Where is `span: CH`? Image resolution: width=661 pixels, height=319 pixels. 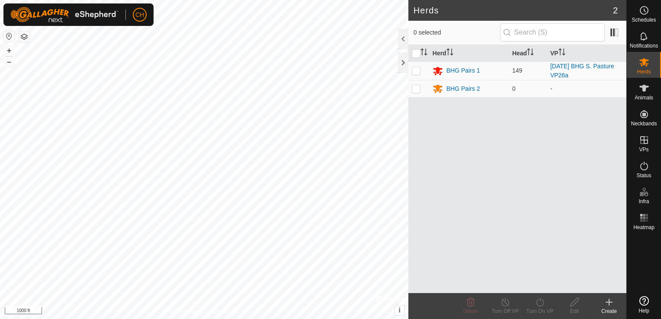
span: CH is located at coordinates (140, 15).